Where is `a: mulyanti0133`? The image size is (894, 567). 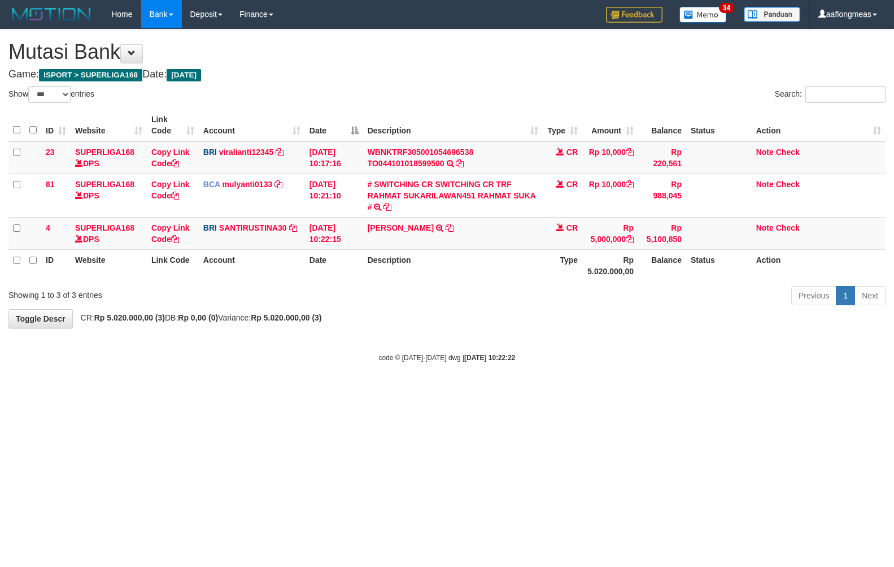
a: mulyanti0133 is located at coordinates (247, 184).